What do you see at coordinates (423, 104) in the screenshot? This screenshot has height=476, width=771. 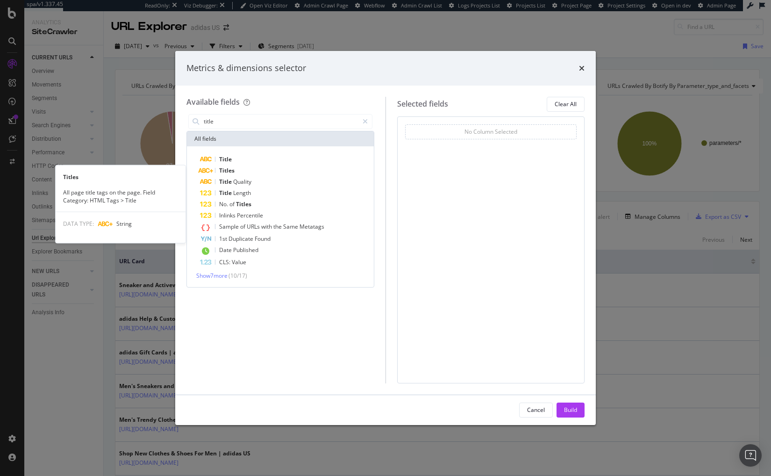 I see `div: Selected fields` at bounding box center [423, 104].